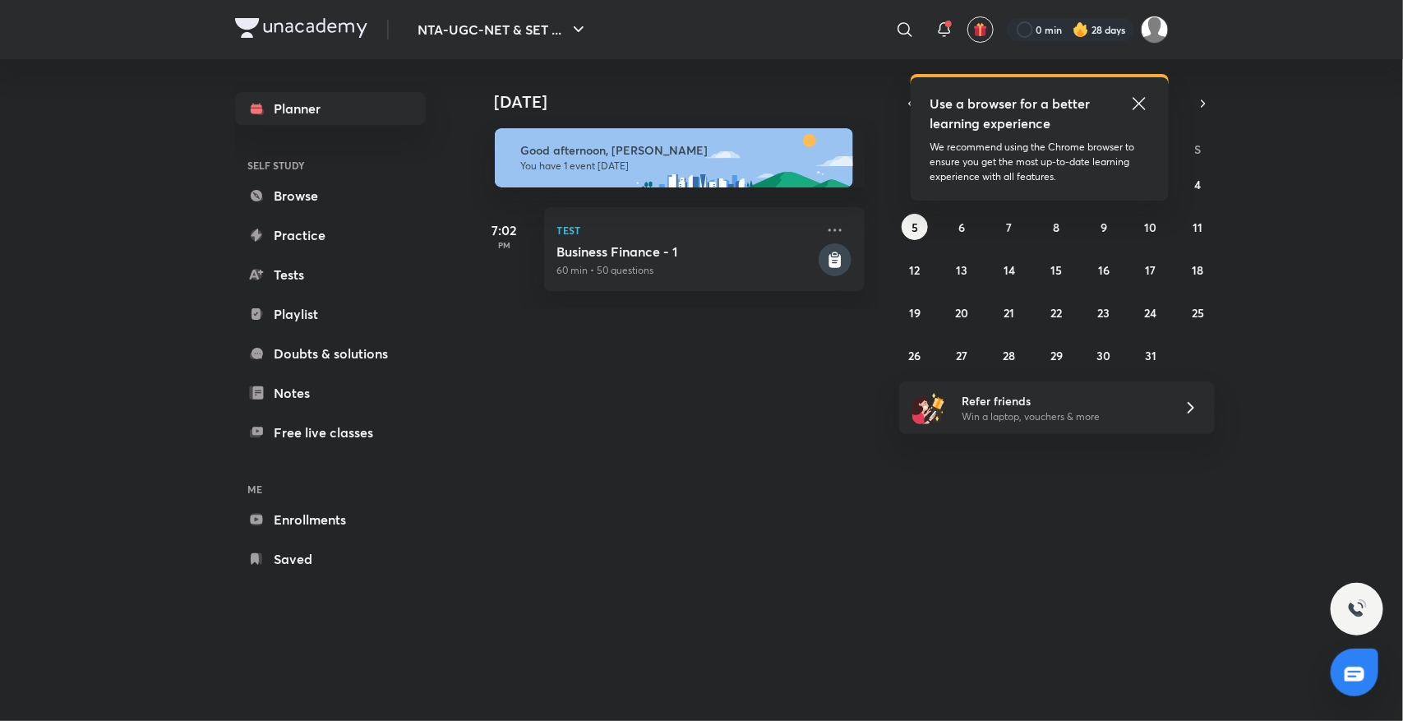 The width and height of the screenshot is (1403, 721). I want to click on abbr: October 9, 2025, so click(1104, 227).